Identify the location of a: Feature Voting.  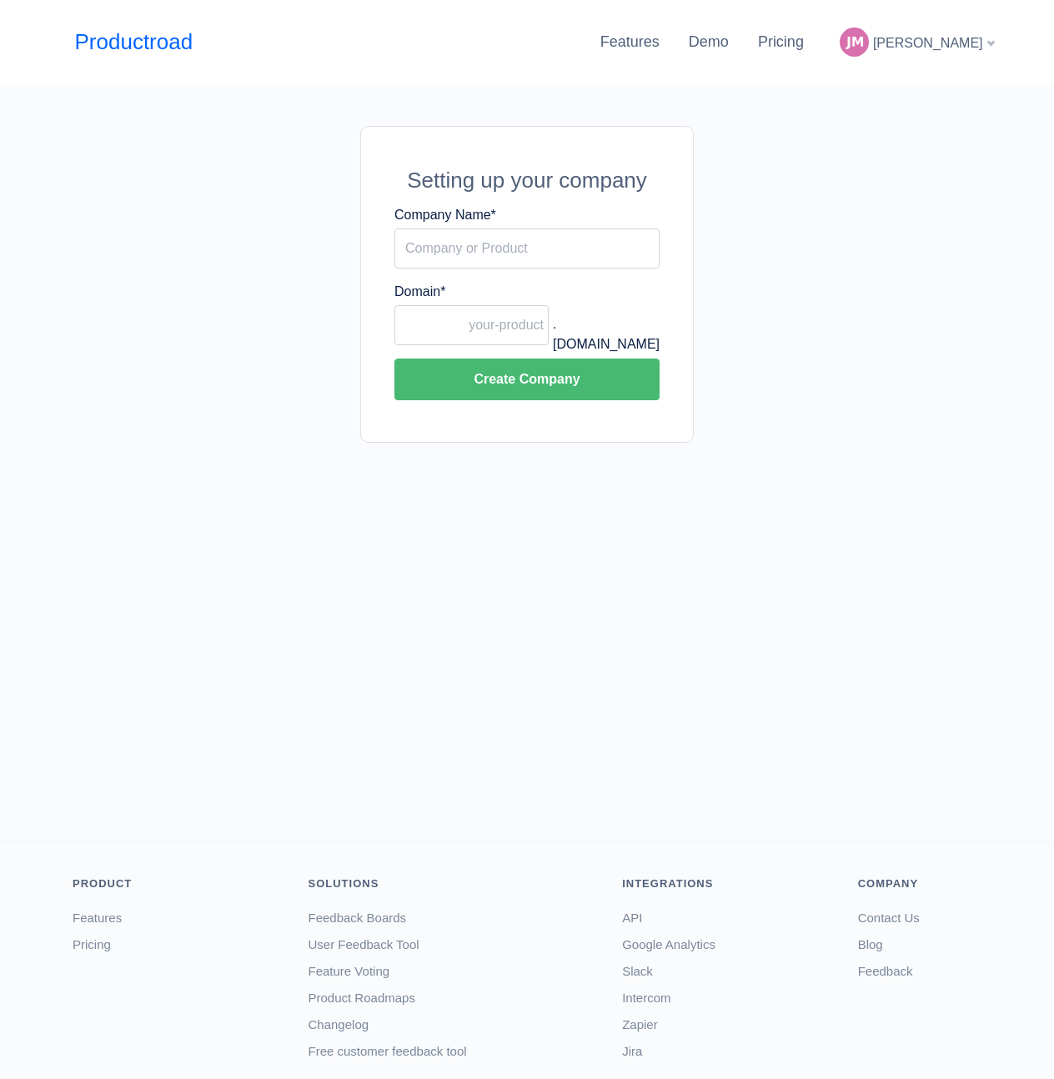
(349, 971).